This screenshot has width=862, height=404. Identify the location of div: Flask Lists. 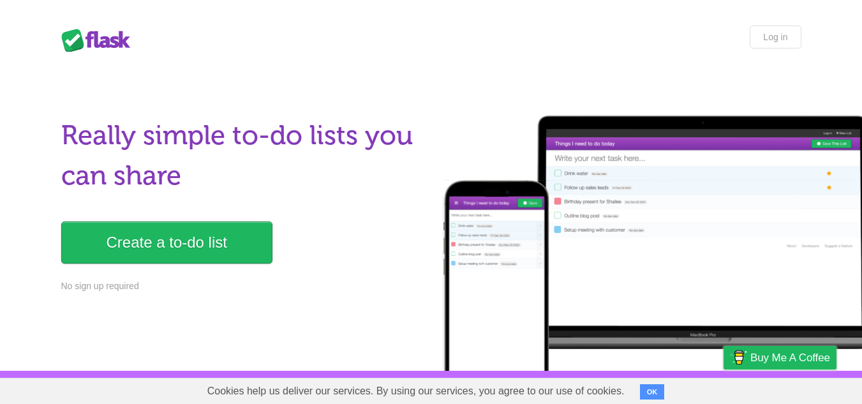
(100, 40).